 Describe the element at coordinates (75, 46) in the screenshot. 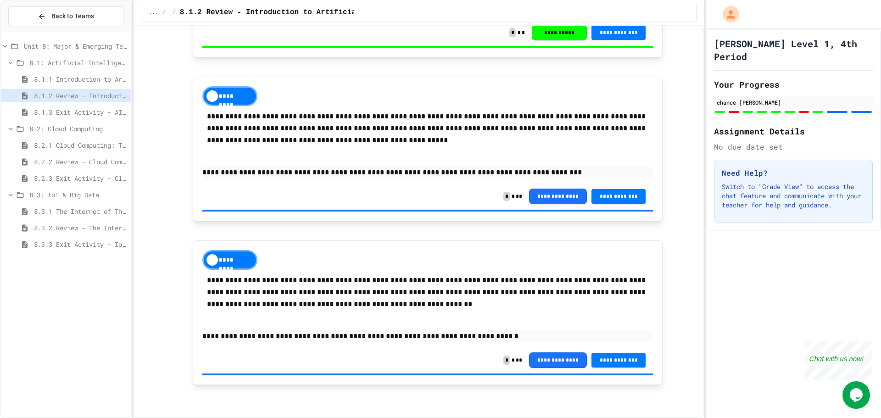

I see `span: Unit 8: Major & Emerging Technologies` at that location.